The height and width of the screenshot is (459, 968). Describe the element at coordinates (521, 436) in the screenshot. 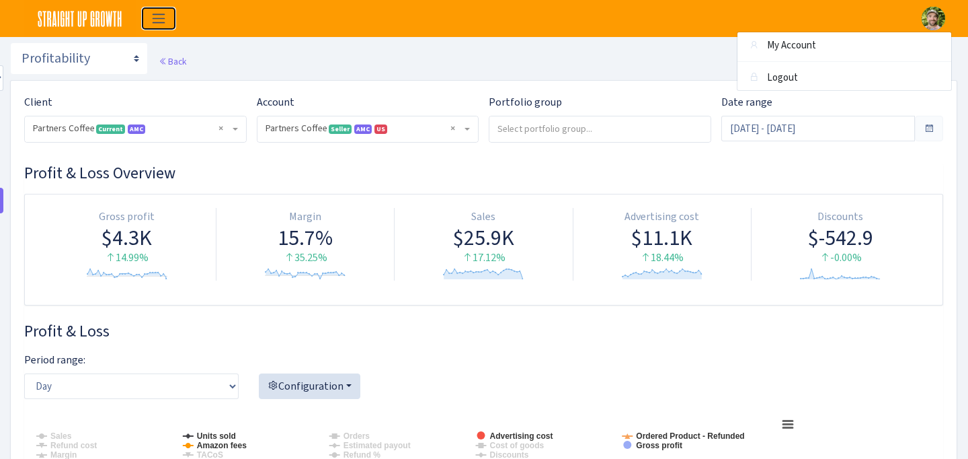

I see `tspan: Advertising cost` at that location.